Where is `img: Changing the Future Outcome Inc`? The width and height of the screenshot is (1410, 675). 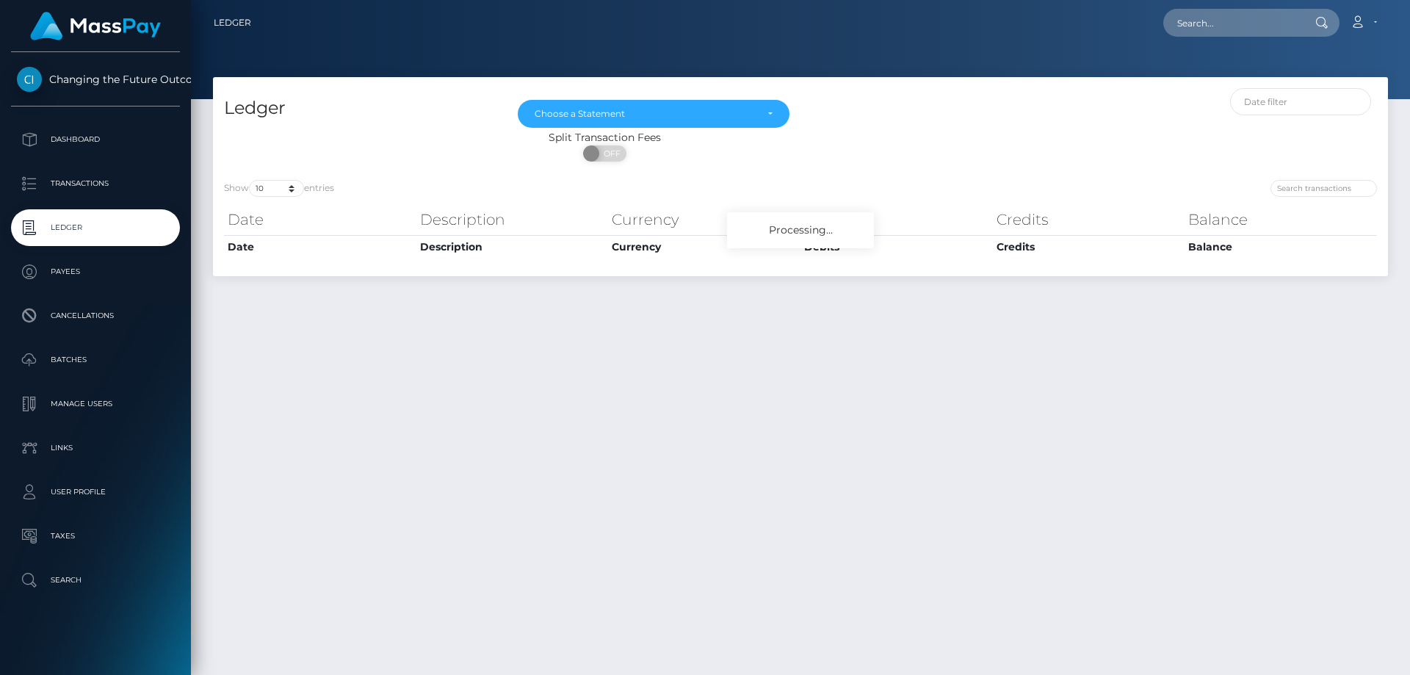
img: Changing the Future Outcome Inc is located at coordinates (29, 79).